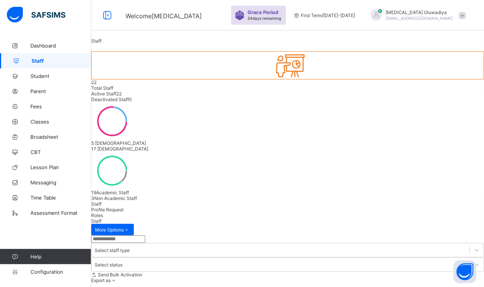 This screenshot has width=484, height=287. What do you see at coordinates (92, 143) in the screenshot?
I see `span: 5` at bounding box center [92, 143].